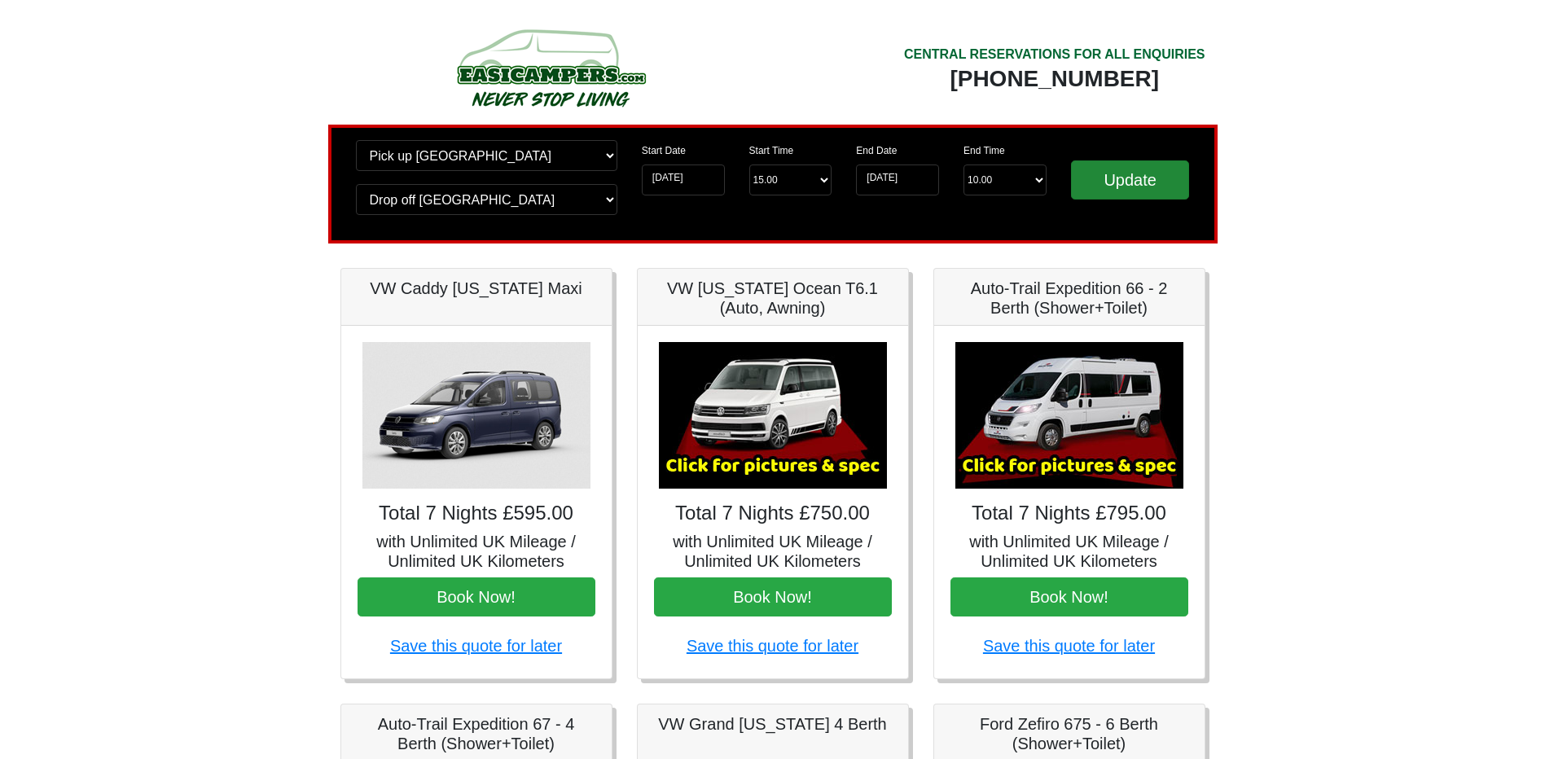 The image size is (1545, 759). What do you see at coordinates (664, 151) in the screenshot?
I see `label: Start Date` at bounding box center [664, 151].